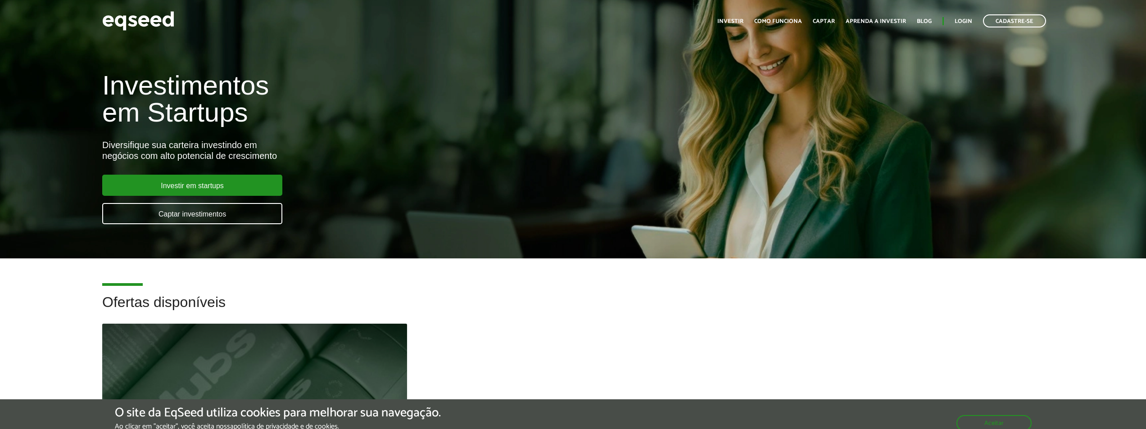  What do you see at coordinates (278, 413) in the screenshot?
I see `h5: O site da EqSeed utiliza cookies para melhorar sua navegação.` at bounding box center [278, 413].